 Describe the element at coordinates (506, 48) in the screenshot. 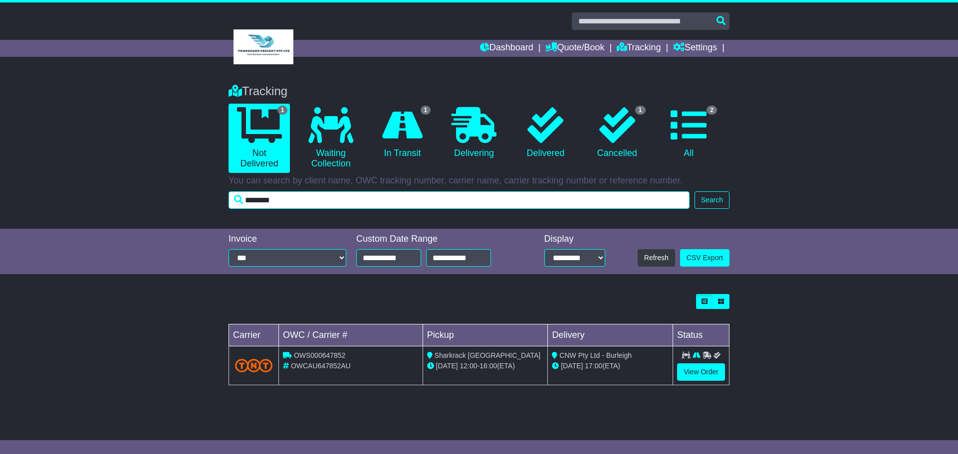

I see `a: Dashboard` at that location.